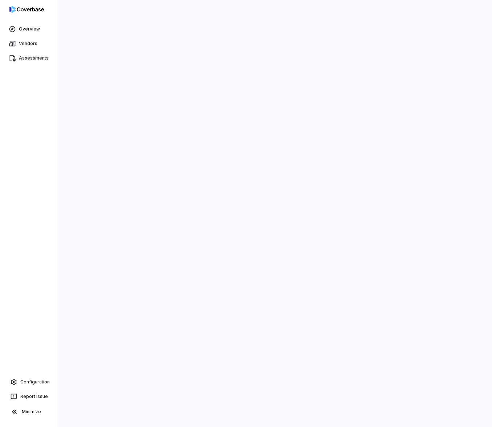 Image resolution: width=492 pixels, height=427 pixels. What do you see at coordinates (35, 382) in the screenshot?
I see `span: Configuration` at bounding box center [35, 382].